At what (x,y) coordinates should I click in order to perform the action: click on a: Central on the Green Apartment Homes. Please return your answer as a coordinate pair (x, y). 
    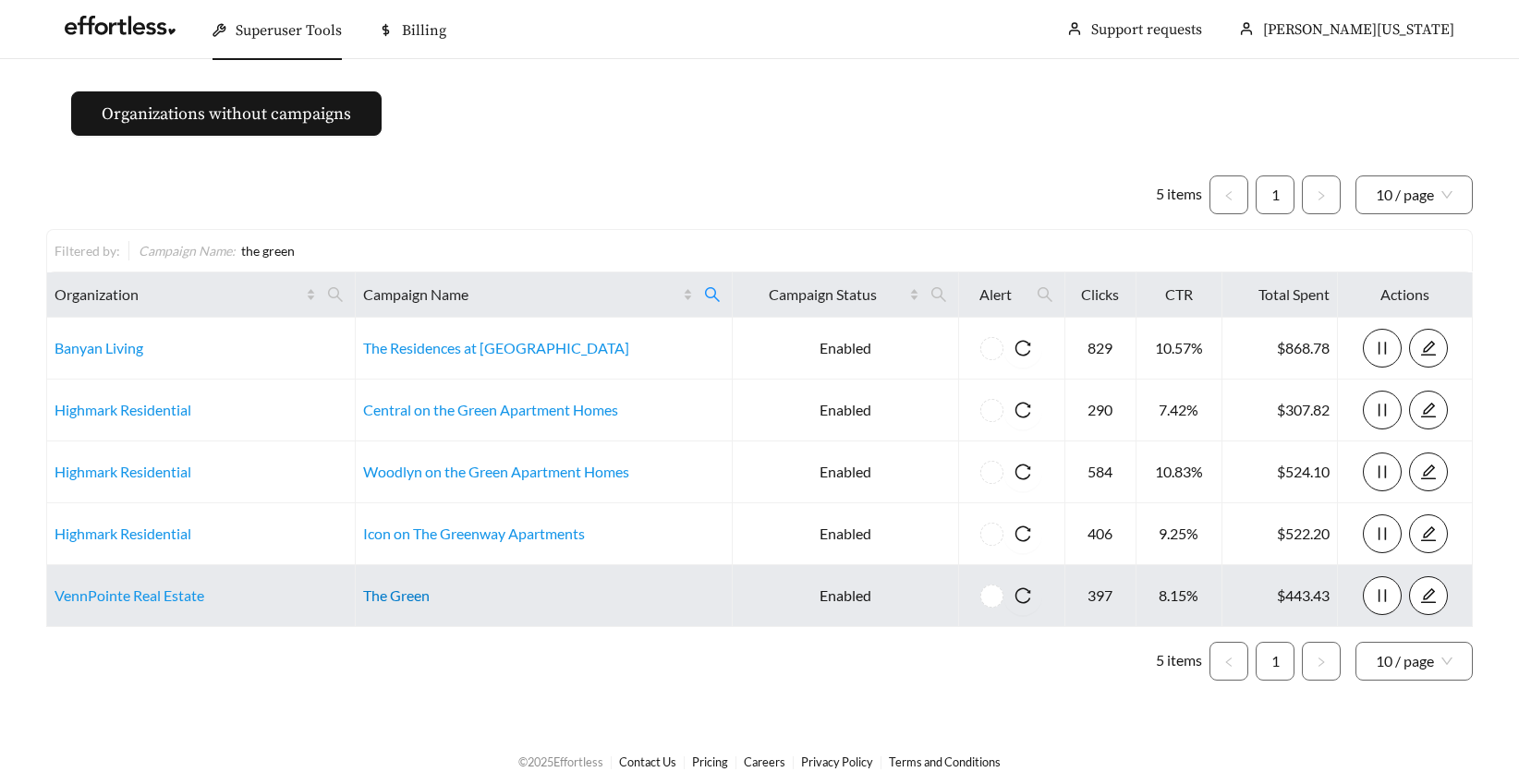
    Looking at the image, I should click on (490, 409).